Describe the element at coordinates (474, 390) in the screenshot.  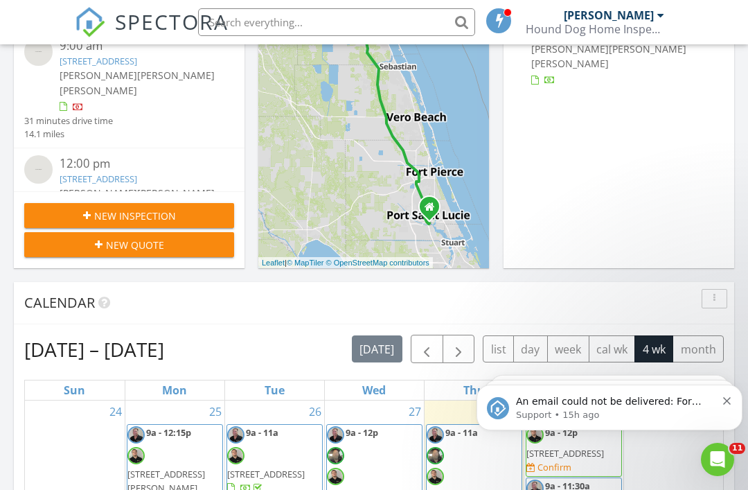
I see `a: Thursday` at that location.